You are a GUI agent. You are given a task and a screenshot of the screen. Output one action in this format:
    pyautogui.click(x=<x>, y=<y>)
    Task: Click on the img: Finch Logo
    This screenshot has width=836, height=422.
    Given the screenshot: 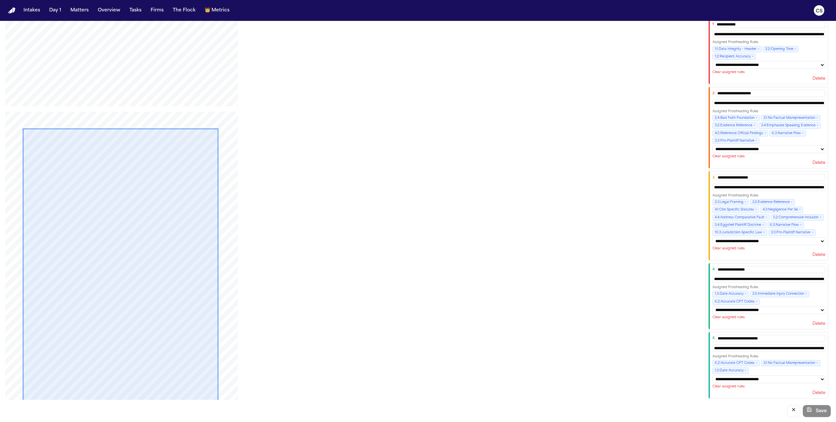 What is the action you would take?
    pyautogui.click(x=12, y=10)
    